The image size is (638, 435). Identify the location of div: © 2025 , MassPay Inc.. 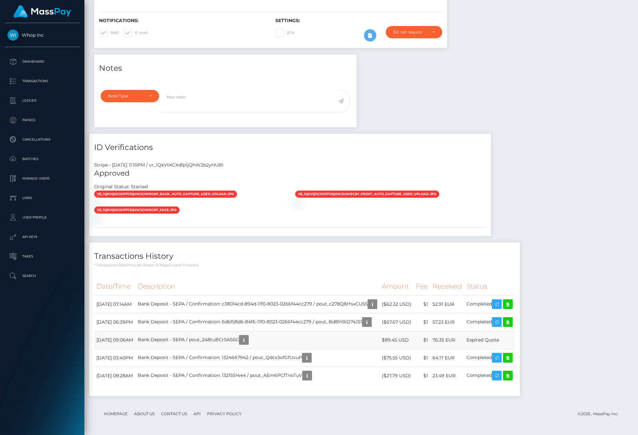
(600, 414).